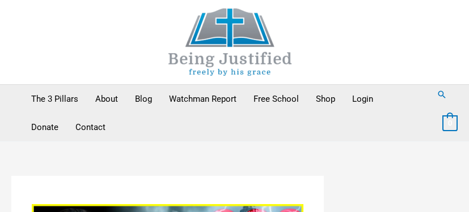 The image size is (469, 212). Describe the element at coordinates (449, 123) in the screenshot. I see `a: View Shopping Cart, empty` at that location.